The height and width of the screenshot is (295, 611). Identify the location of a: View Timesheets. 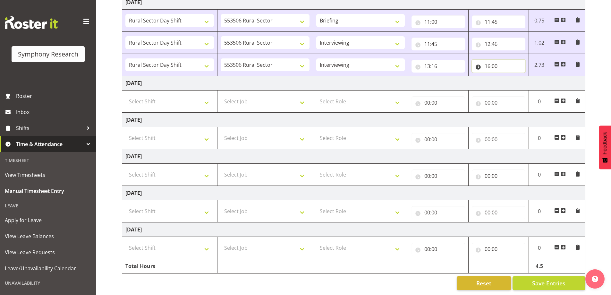
(48, 175).